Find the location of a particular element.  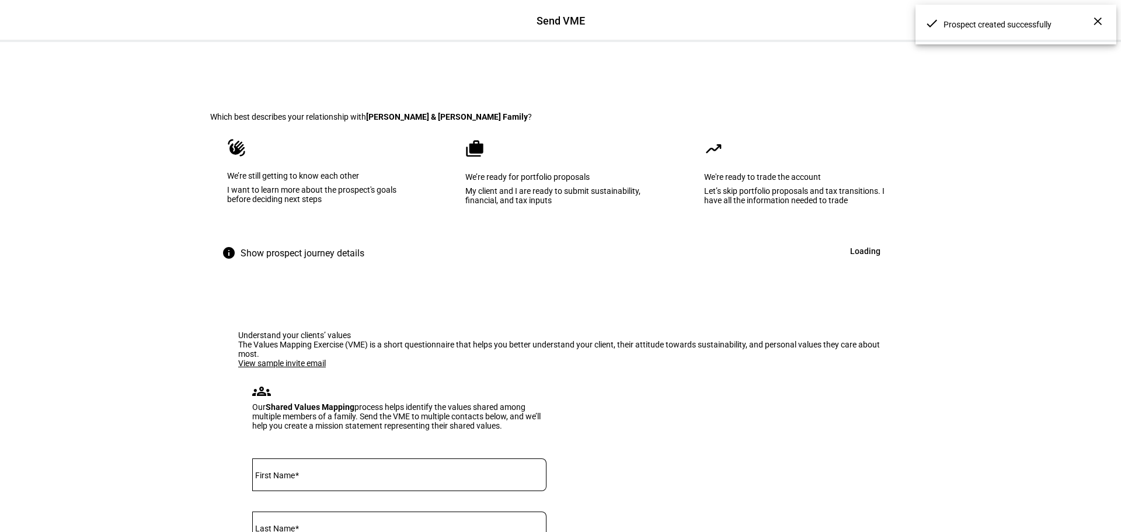

span: Show prospect journey details is located at coordinates (302, 253).